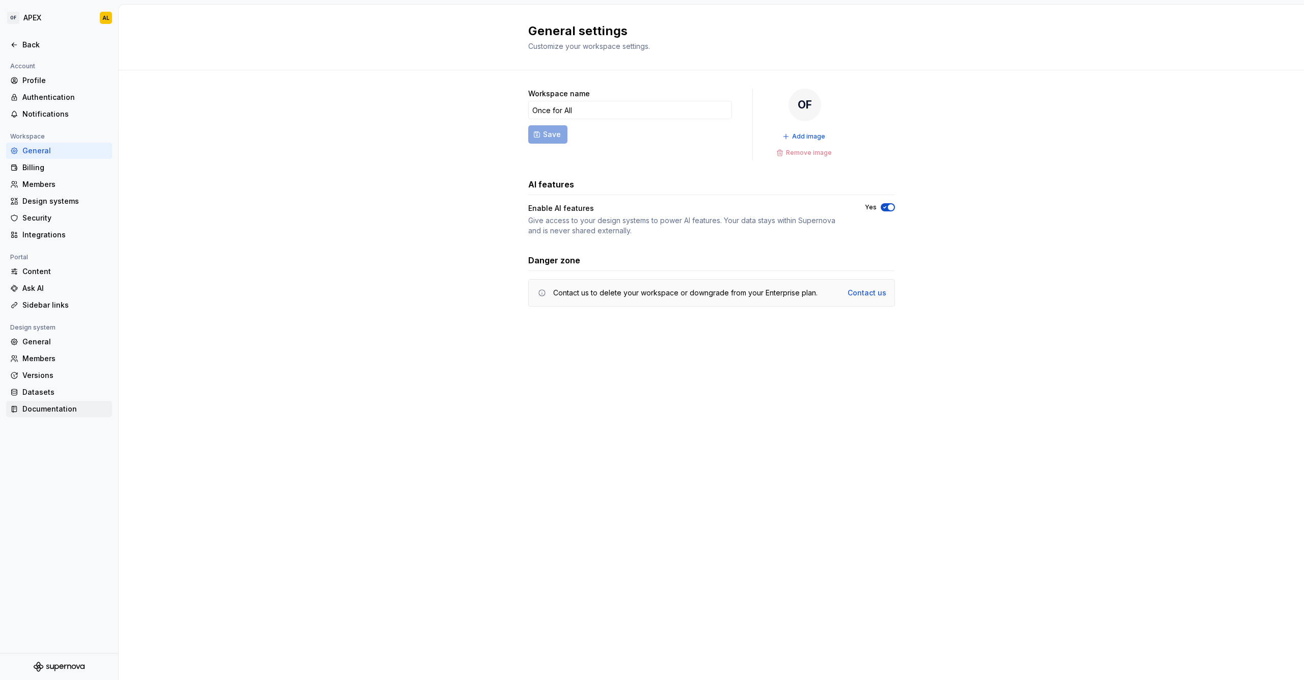 This screenshot has width=1304, height=680. I want to click on a: Datasets, so click(59, 392).